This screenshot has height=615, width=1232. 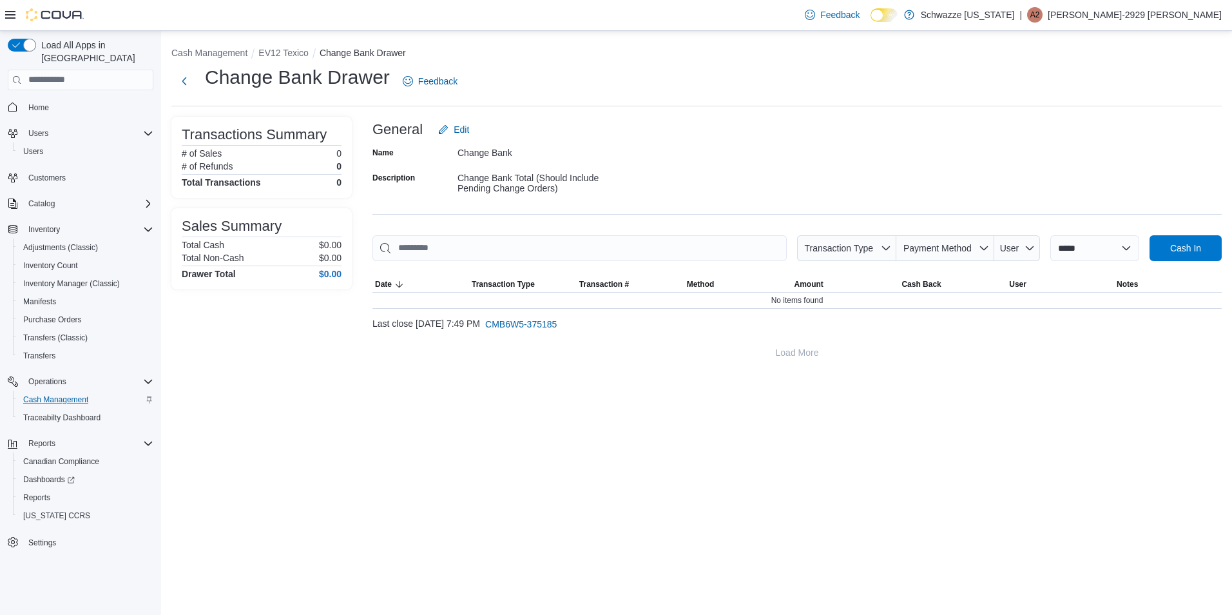 I want to click on h4: 0, so click(x=339, y=182).